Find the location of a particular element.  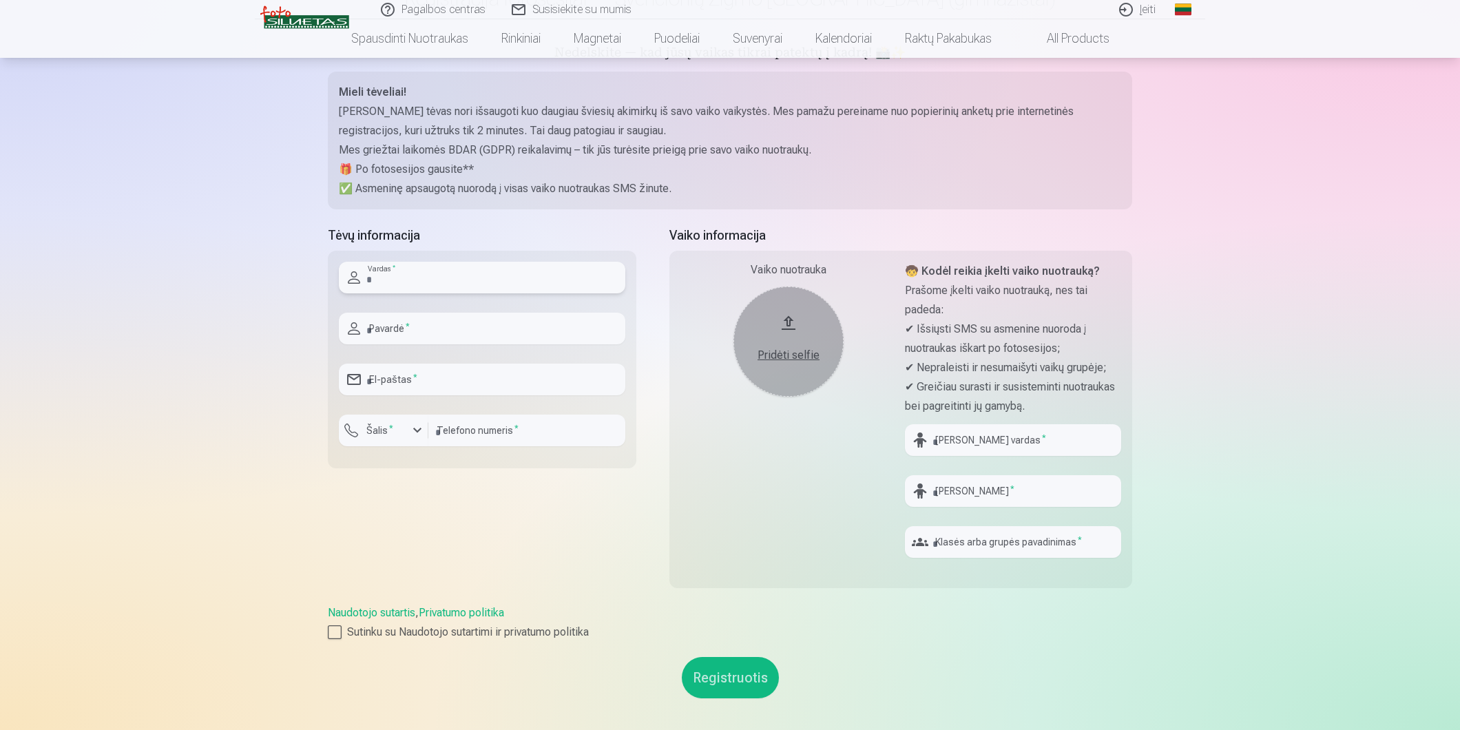

img: /v3 is located at coordinates (304, 17).